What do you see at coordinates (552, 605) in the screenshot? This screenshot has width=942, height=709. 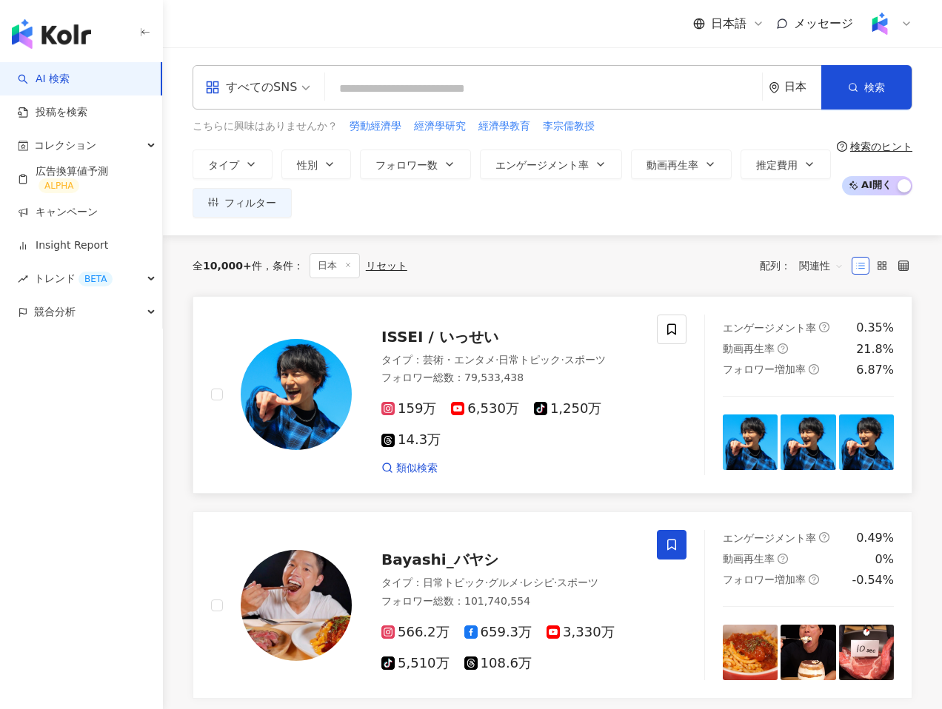 I see `a: KOL AvatarBayashi_バヤシタイプ：日常トピック·グルメ·レシピ·スポーツフォロワー総数：101,740,554566.2万659.3万3,330万5,510万108.6万エンゲー...` at bounding box center [552, 605].